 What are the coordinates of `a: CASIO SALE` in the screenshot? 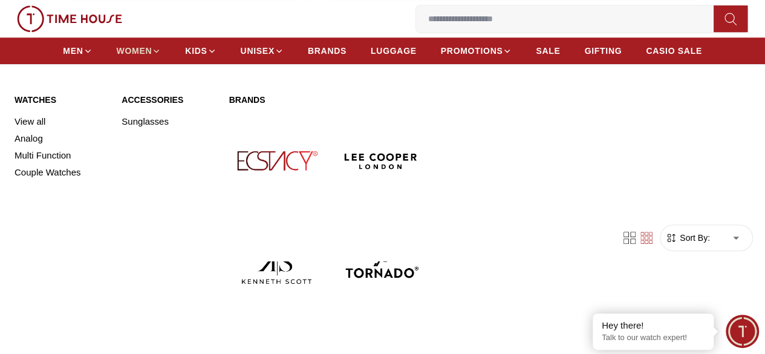 It's located at (674, 51).